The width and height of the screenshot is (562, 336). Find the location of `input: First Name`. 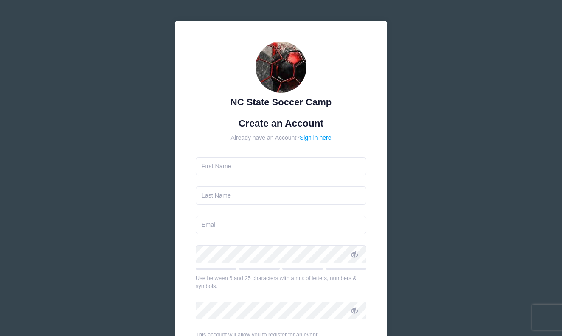

input: First Name is located at coordinates (281, 166).